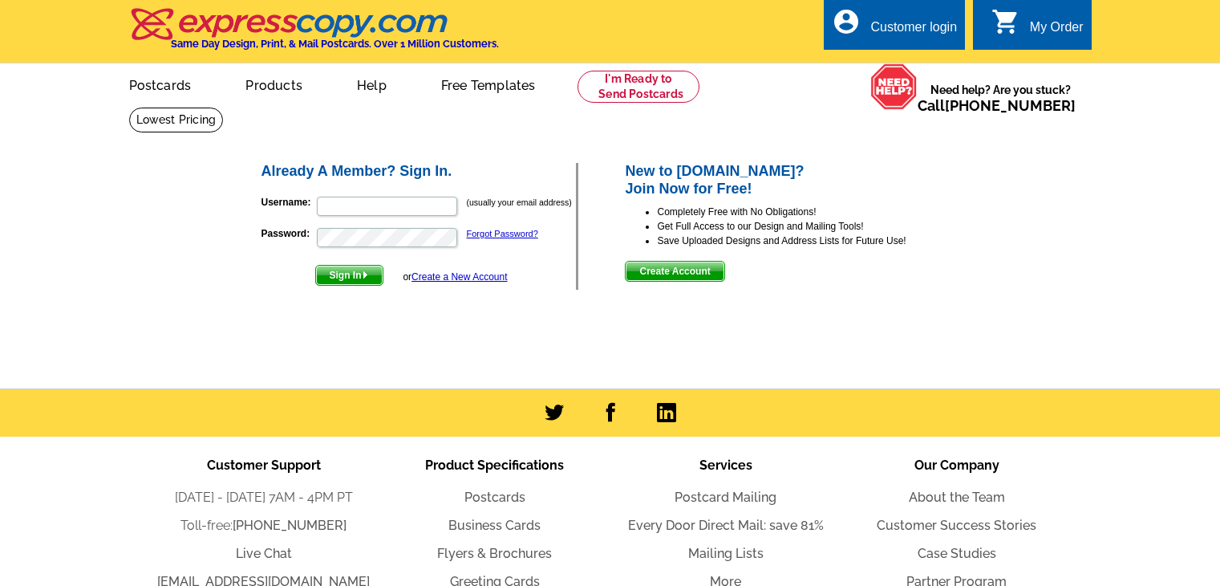 The width and height of the screenshot is (1220, 586). Describe the element at coordinates (1000, 98) in the screenshot. I see `span: Need help? Are you stuck?` at that location.